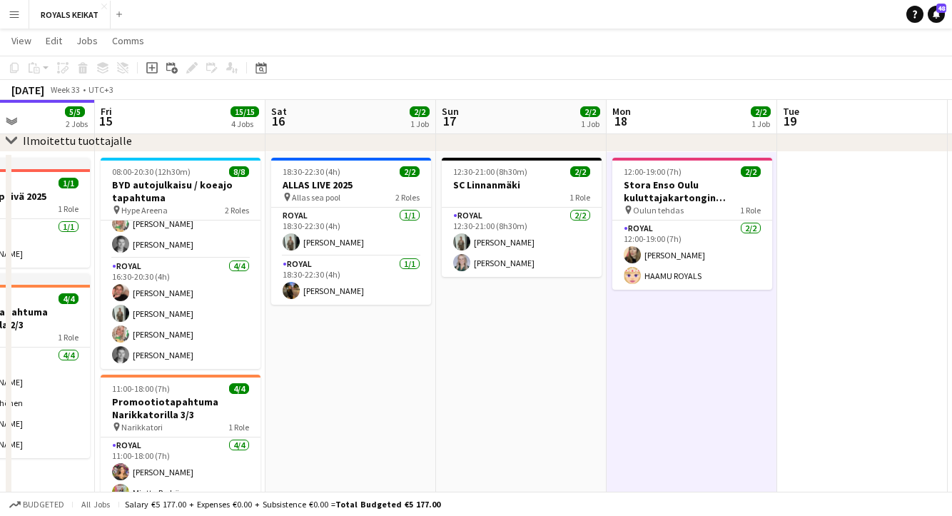  Describe the element at coordinates (658, 210) in the screenshot. I see `span: Oulun tehdas` at that location.